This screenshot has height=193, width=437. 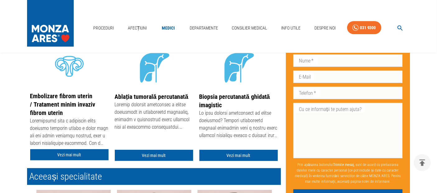 I want to click on a: Proceduri, so click(x=104, y=28).